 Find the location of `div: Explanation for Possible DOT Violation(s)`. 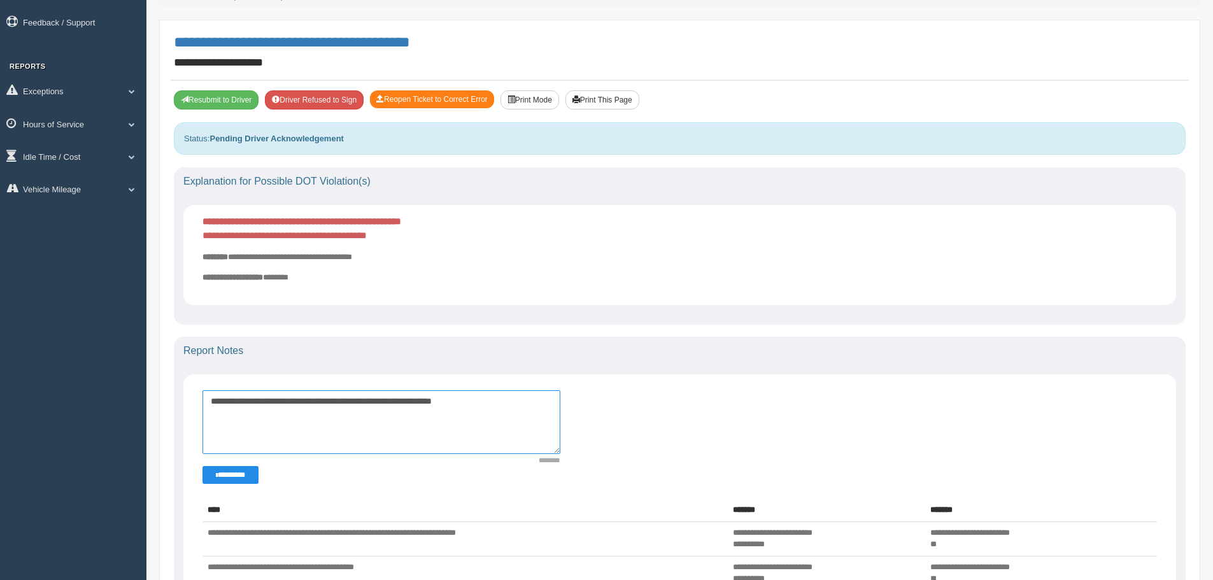

div: Explanation for Possible DOT Violation(s) is located at coordinates (680, 182).